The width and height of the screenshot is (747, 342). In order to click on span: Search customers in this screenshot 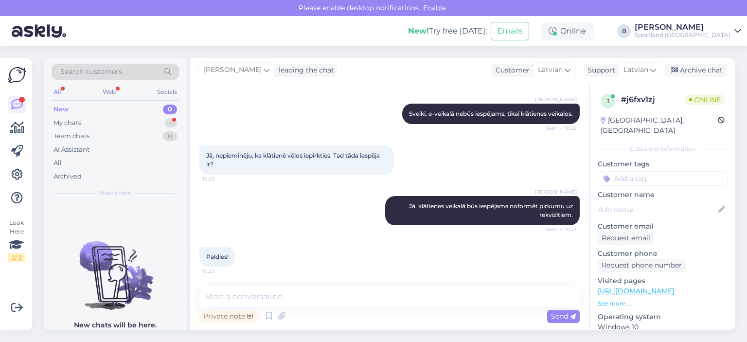, I will do `click(91, 72)`.